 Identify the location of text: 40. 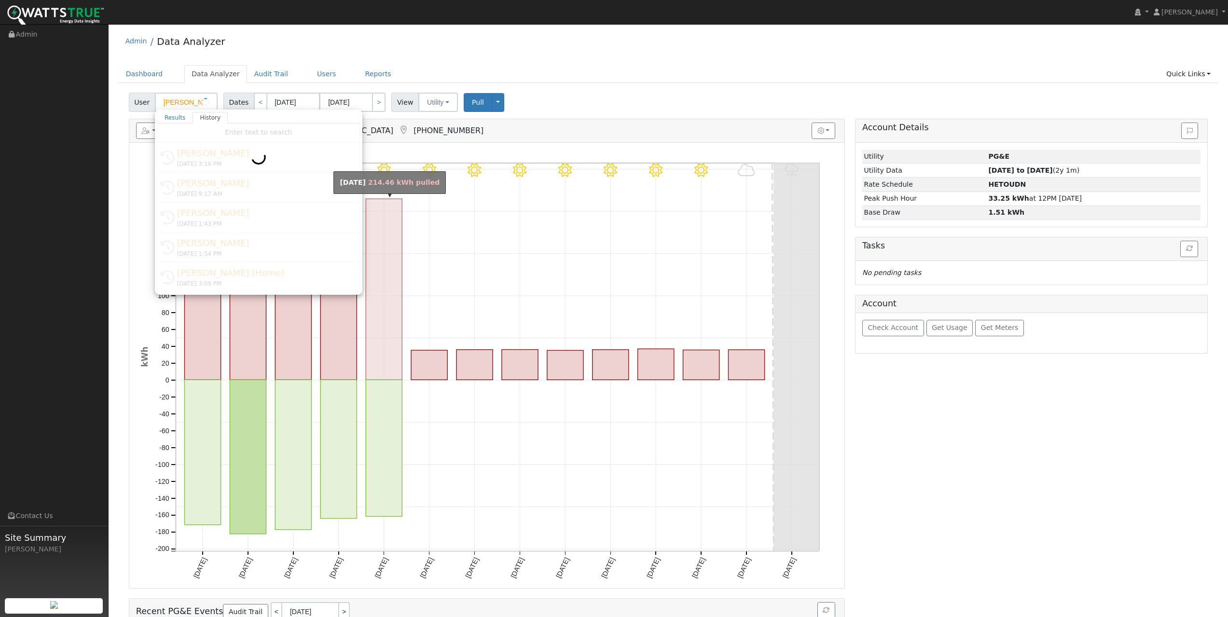
(166, 347).